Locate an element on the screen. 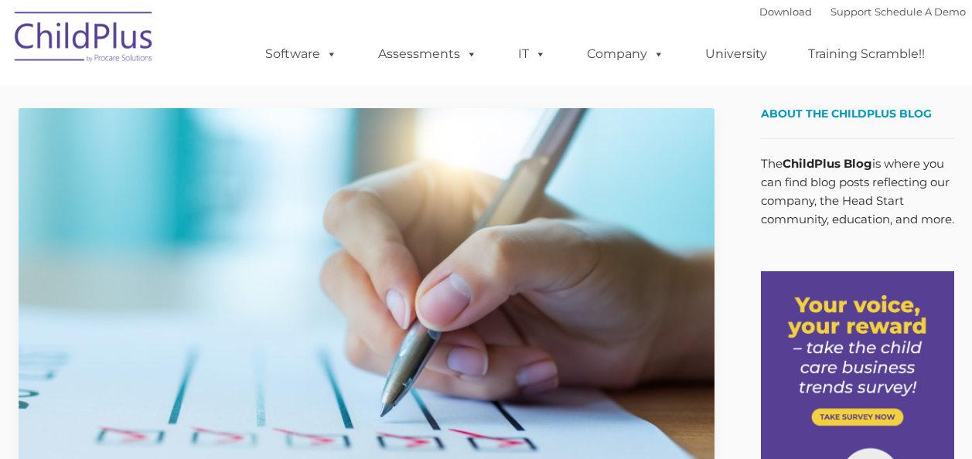  img: ChildPlus by Procare Solutions is located at coordinates (84, 39).